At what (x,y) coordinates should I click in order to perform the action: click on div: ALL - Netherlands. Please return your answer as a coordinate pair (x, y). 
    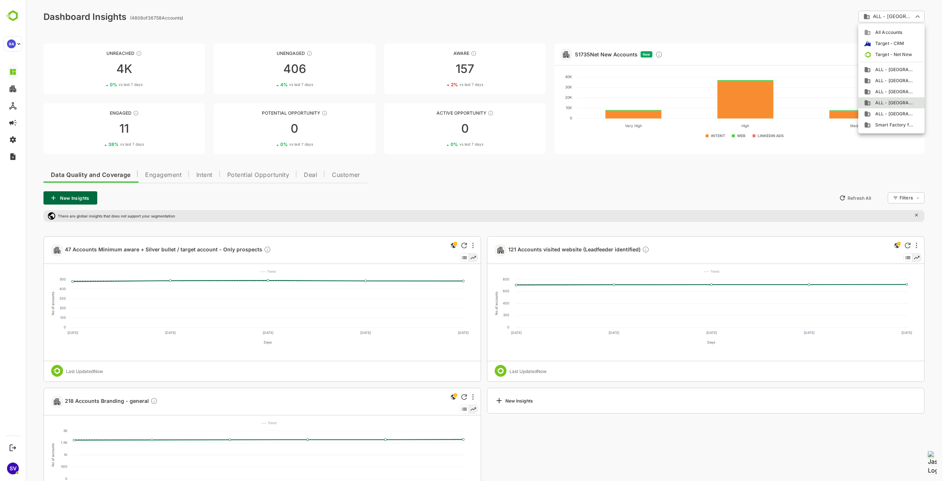
    Looking at the image, I should click on (865, 103).